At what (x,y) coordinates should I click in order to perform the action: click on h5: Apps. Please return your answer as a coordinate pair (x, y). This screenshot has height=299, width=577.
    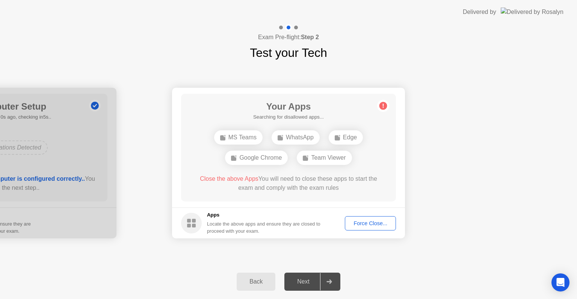
    Looking at the image, I should click on (264, 215).